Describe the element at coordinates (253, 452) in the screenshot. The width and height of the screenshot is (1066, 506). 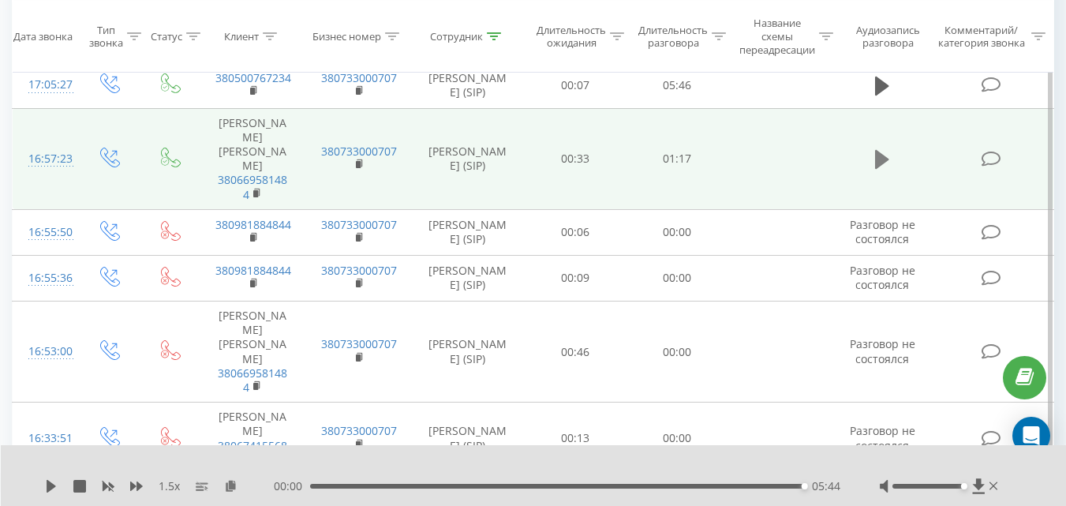
I see `a: 380674155681` at that location.